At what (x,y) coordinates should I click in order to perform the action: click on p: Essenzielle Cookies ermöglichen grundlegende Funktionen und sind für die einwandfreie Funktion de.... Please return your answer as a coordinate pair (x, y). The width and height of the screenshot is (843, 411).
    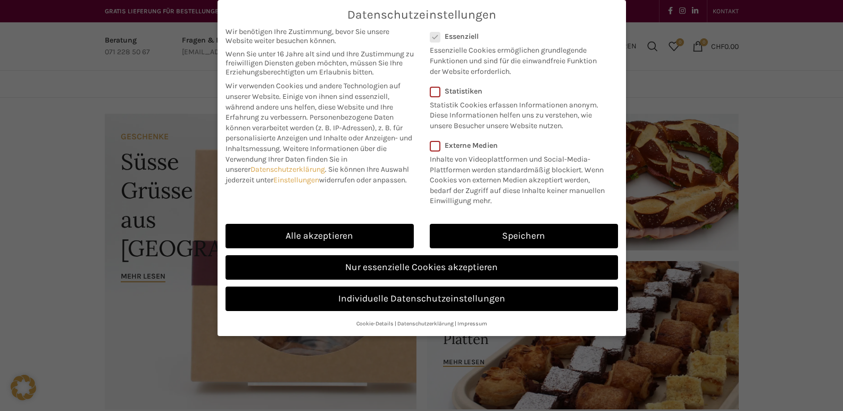
    Looking at the image, I should click on (517, 59).